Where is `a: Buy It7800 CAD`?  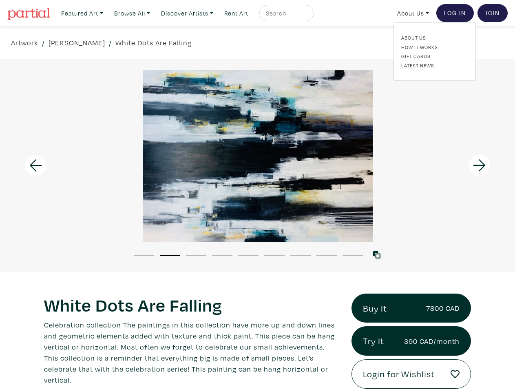
a: Buy It7800 CAD is located at coordinates (411, 308).